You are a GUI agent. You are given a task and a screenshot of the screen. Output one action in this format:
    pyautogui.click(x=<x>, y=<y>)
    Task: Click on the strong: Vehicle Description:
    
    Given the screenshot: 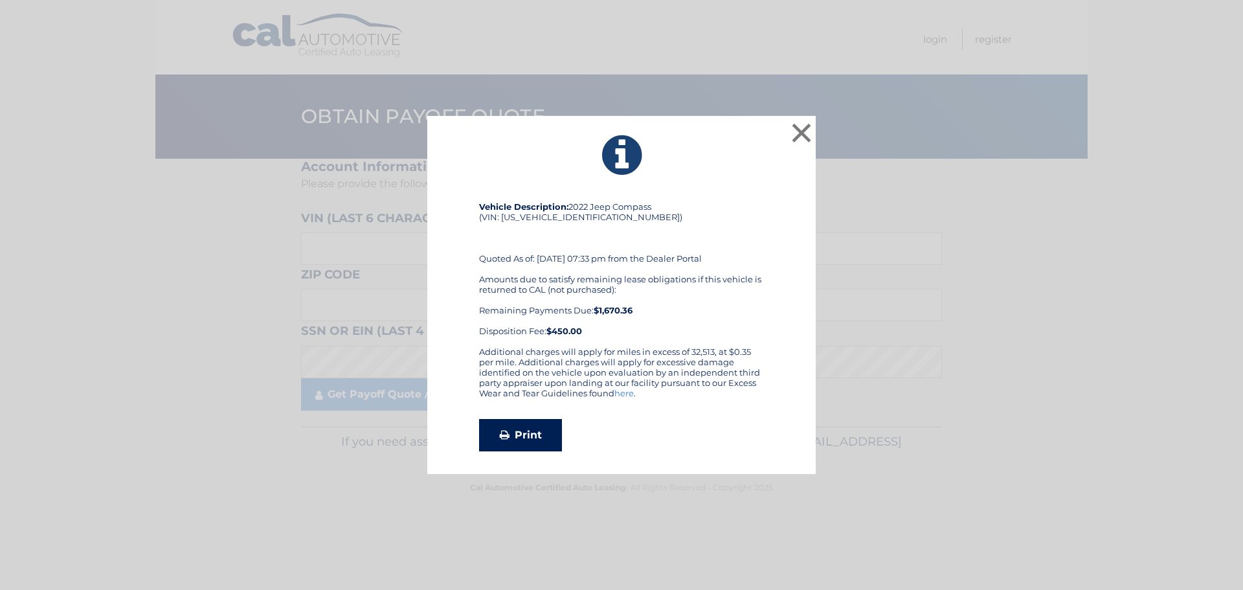 What is the action you would take?
    pyautogui.click(x=524, y=207)
    